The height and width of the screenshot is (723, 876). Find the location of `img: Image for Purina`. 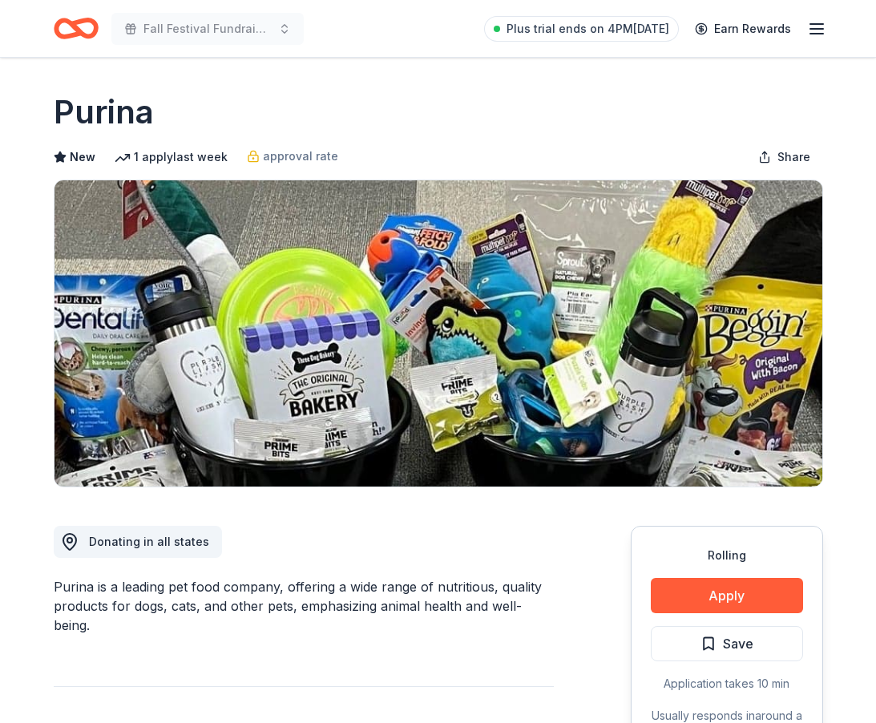

img: Image for Purina is located at coordinates (439, 334).